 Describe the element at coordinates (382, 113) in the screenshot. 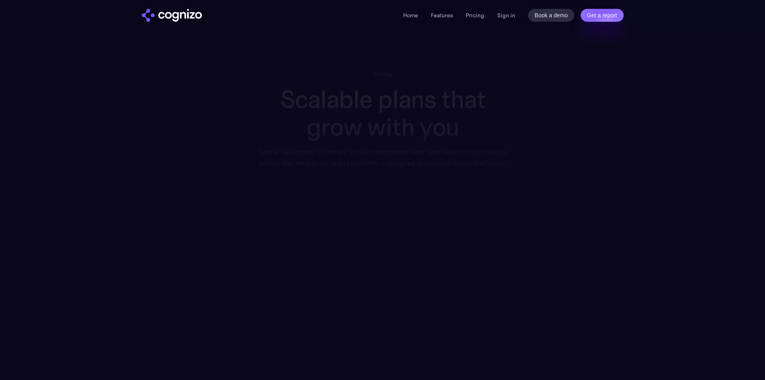

I see `h1: Scalable plans that grow with you` at that location.